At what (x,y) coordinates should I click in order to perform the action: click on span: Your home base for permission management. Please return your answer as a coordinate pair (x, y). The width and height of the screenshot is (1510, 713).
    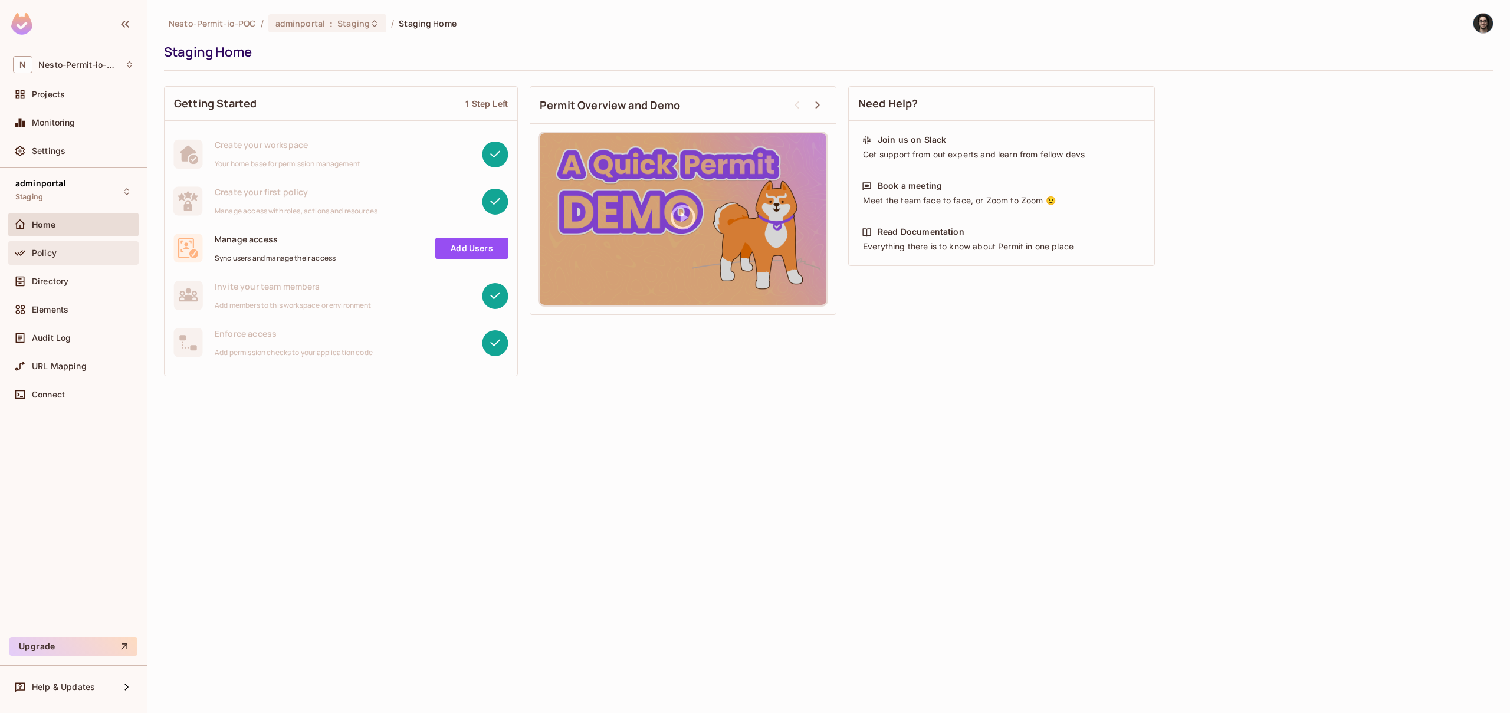
    Looking at the image, I should click on (287, 164).